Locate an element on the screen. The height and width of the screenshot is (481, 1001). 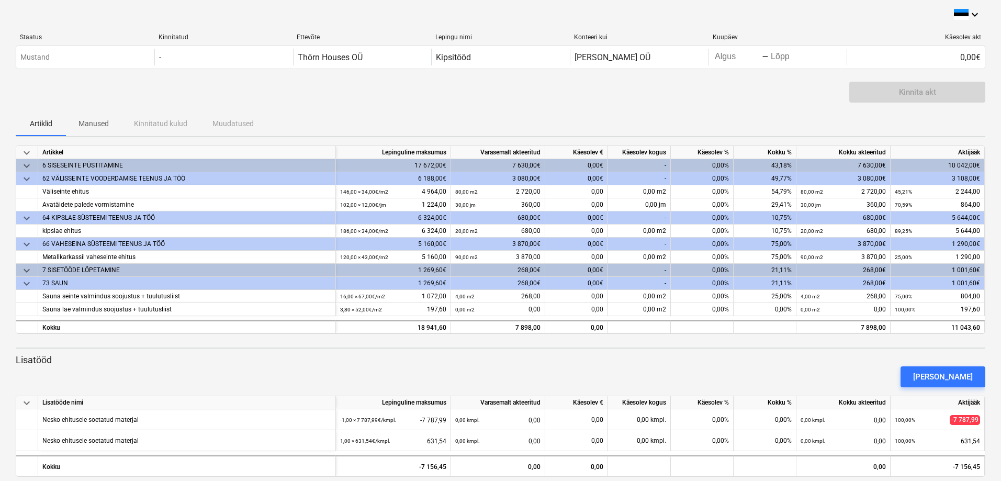
div: 0,00 kmpl. is located at coordinates (639, 420).